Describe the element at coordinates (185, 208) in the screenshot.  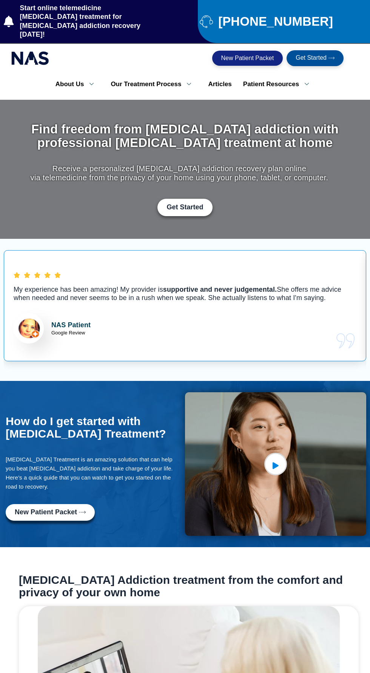
I see `div: Get Started with Suboxone Treatment by filling-out this new patient packet form` at that location.